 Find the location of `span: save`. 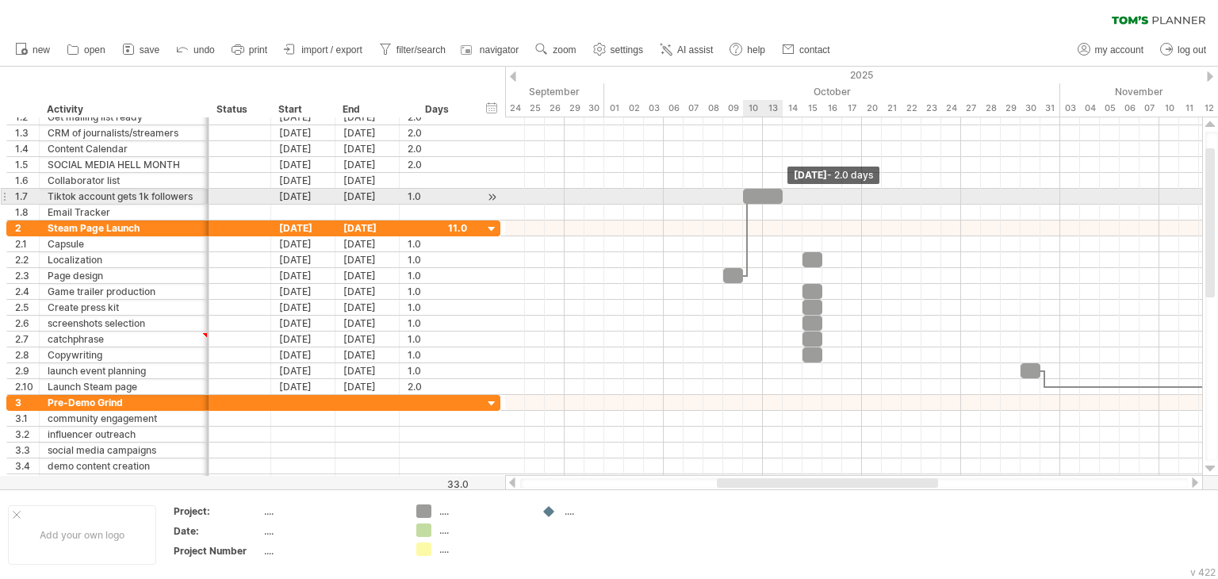

span: save is located at coordinates (149, 50).